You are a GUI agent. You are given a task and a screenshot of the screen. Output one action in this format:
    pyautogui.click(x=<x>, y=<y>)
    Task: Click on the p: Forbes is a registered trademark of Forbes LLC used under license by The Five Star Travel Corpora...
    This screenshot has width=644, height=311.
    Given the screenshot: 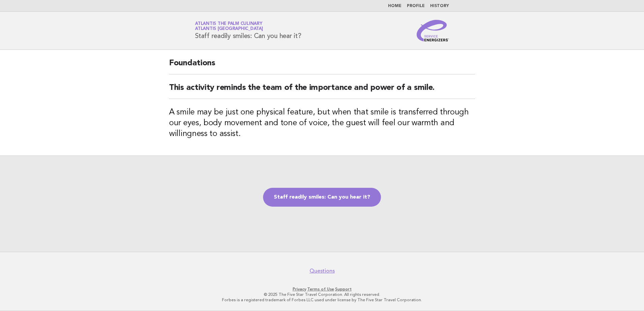 What is the action you would take?
    pyautogui.click(x=322, y=300)
    